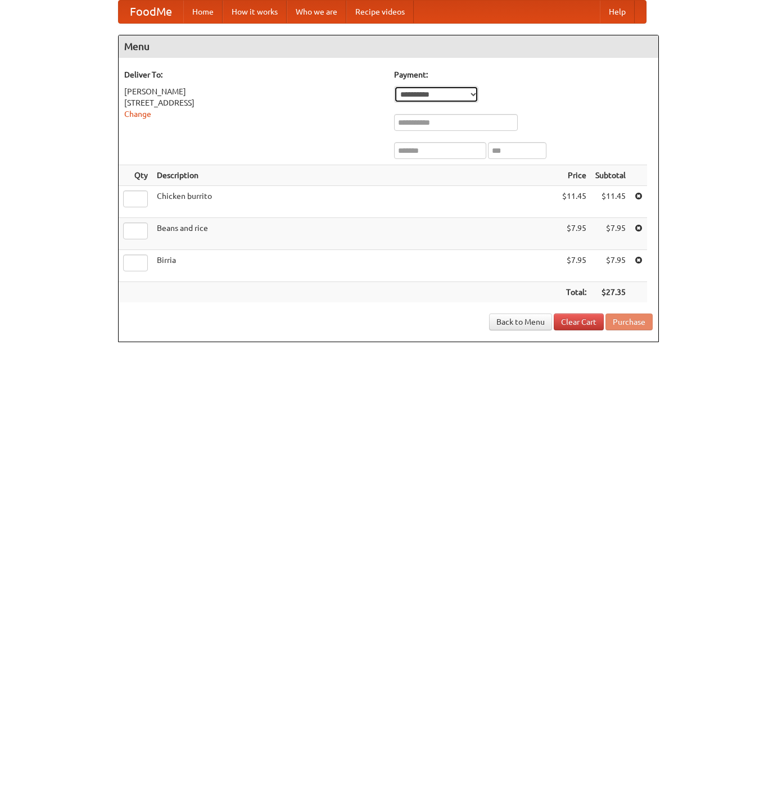 The height and width of the screenshot is (795, 764). What do you see at coordinates (135, 175) in the screenshot?
I see `th: Qty` at bounding box center [135, 175].